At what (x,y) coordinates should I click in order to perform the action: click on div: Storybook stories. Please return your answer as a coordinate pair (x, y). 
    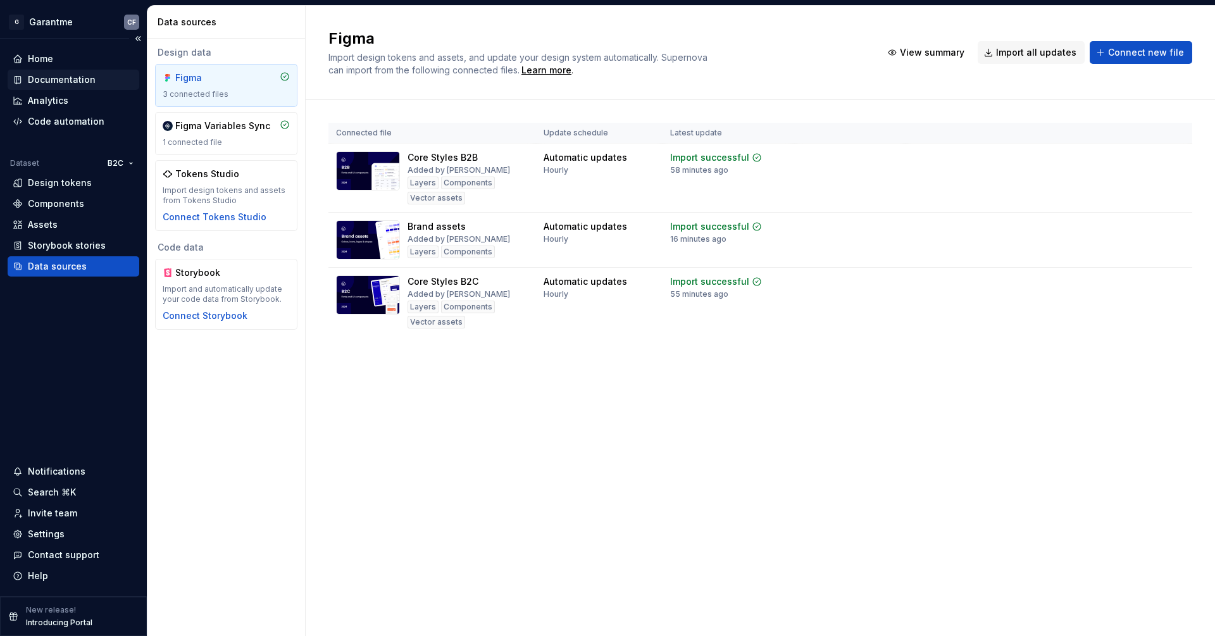
    Looking at the image, I should click on (66, 246).